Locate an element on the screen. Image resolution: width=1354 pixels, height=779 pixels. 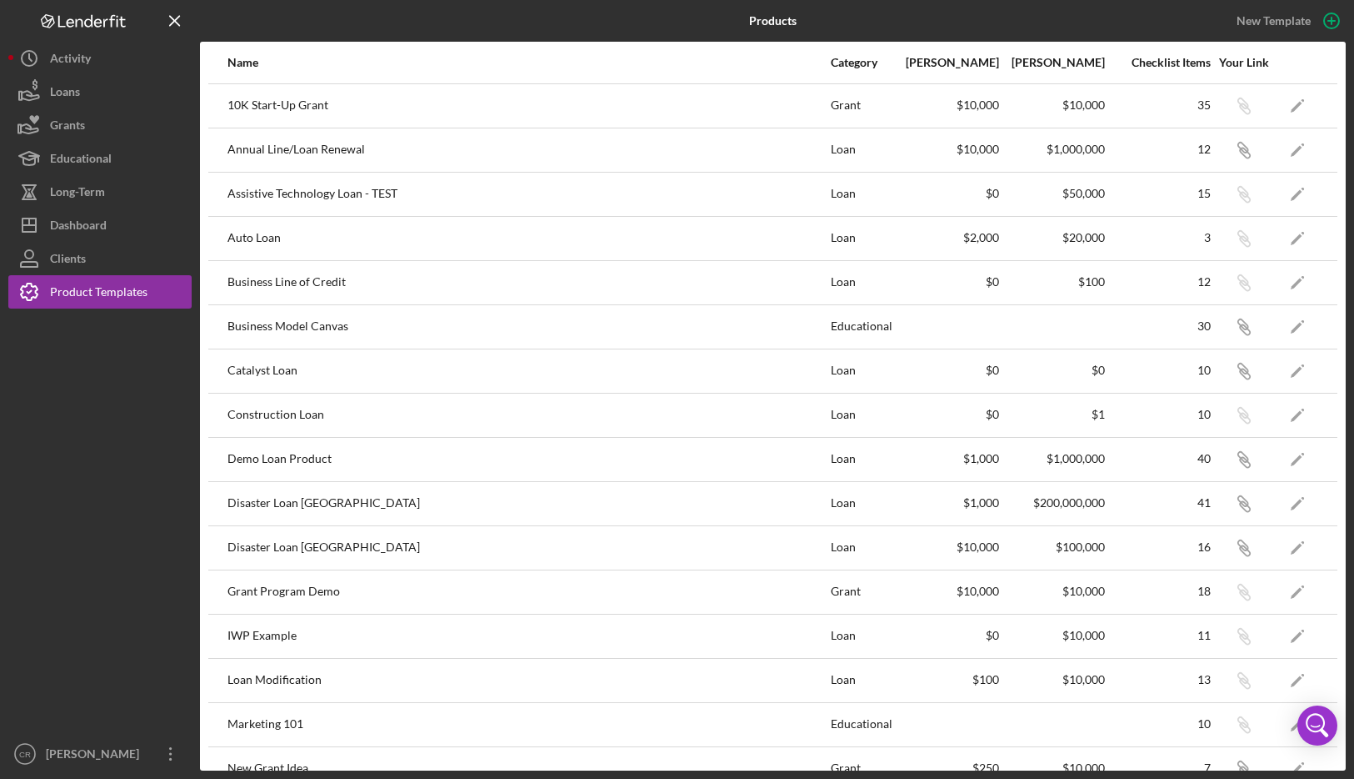
div: $50,000 is located at coordinates (1053, 193).